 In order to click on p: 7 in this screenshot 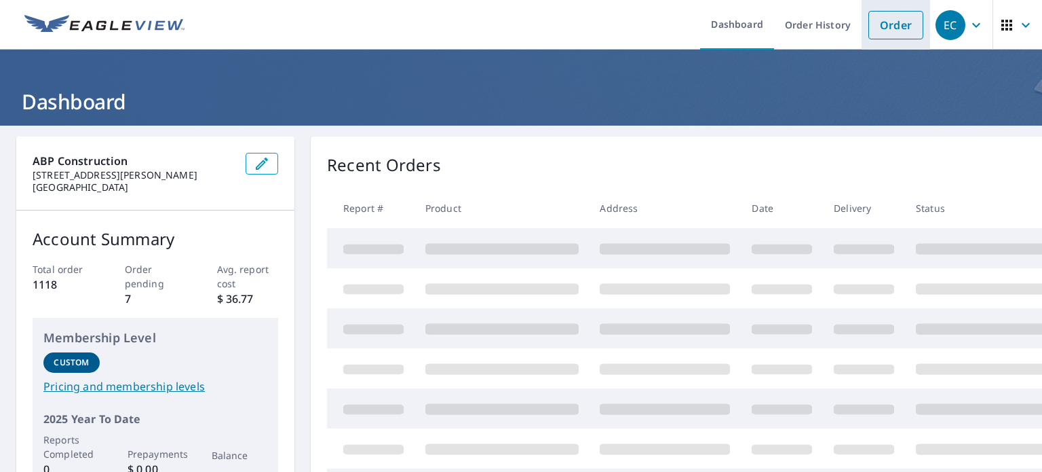, I will do `click(155, 299)`.